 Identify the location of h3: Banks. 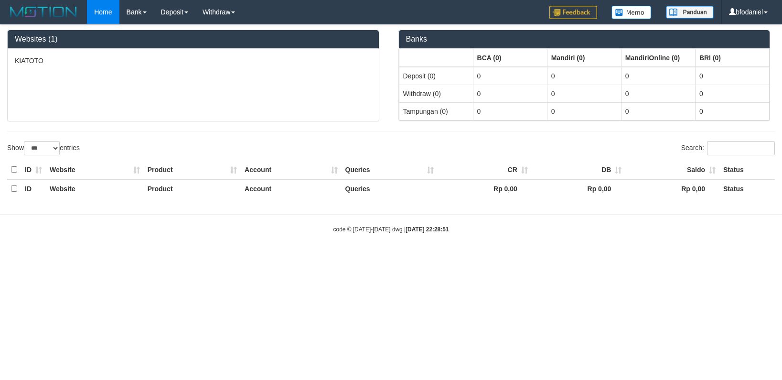
(584, 39).